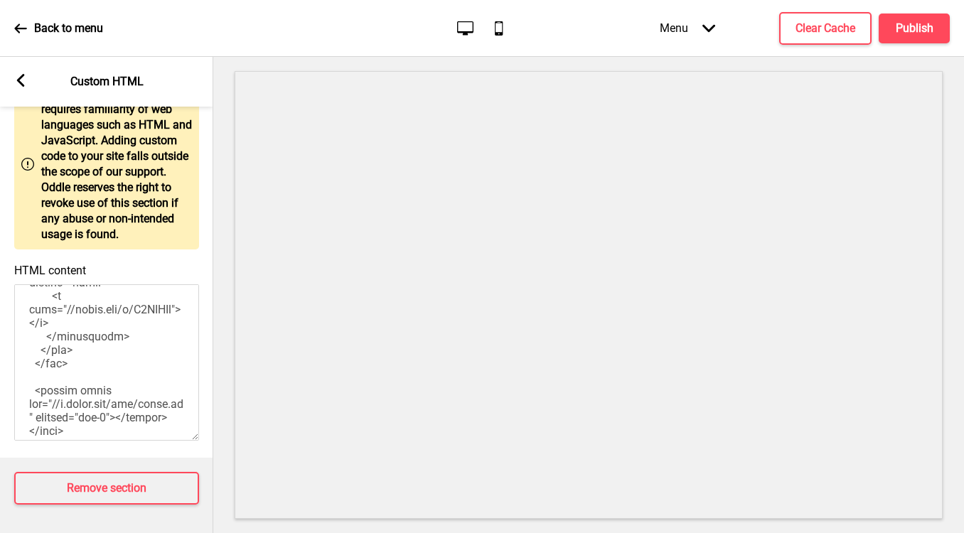 This screenshot has width=964, height=533. What do you see at coordinates (68, 28) in the screenshot?
I see `p: Back to menu` at bounding box center [68, 28].